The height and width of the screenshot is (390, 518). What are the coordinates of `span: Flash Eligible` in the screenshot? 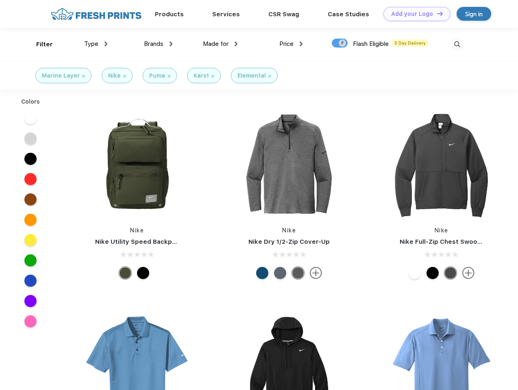 It's located at (371, 44).